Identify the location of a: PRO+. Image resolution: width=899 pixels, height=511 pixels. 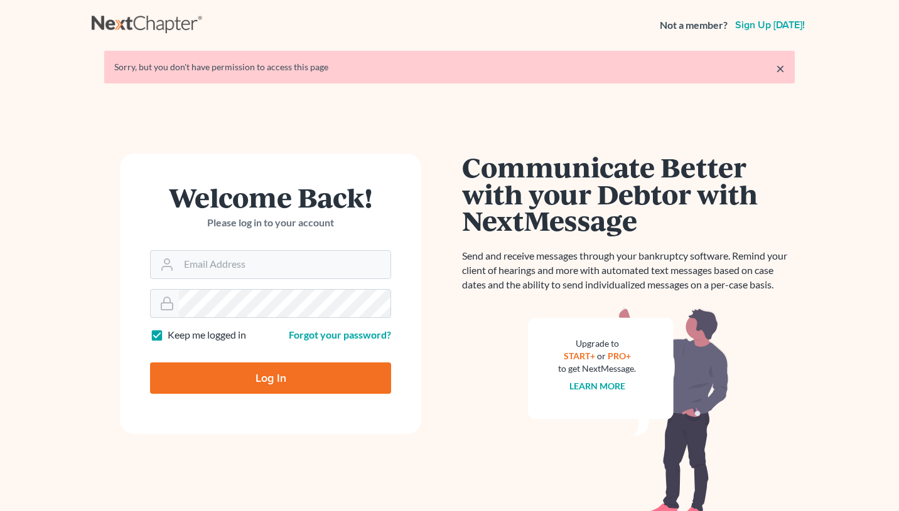
(619, 356).